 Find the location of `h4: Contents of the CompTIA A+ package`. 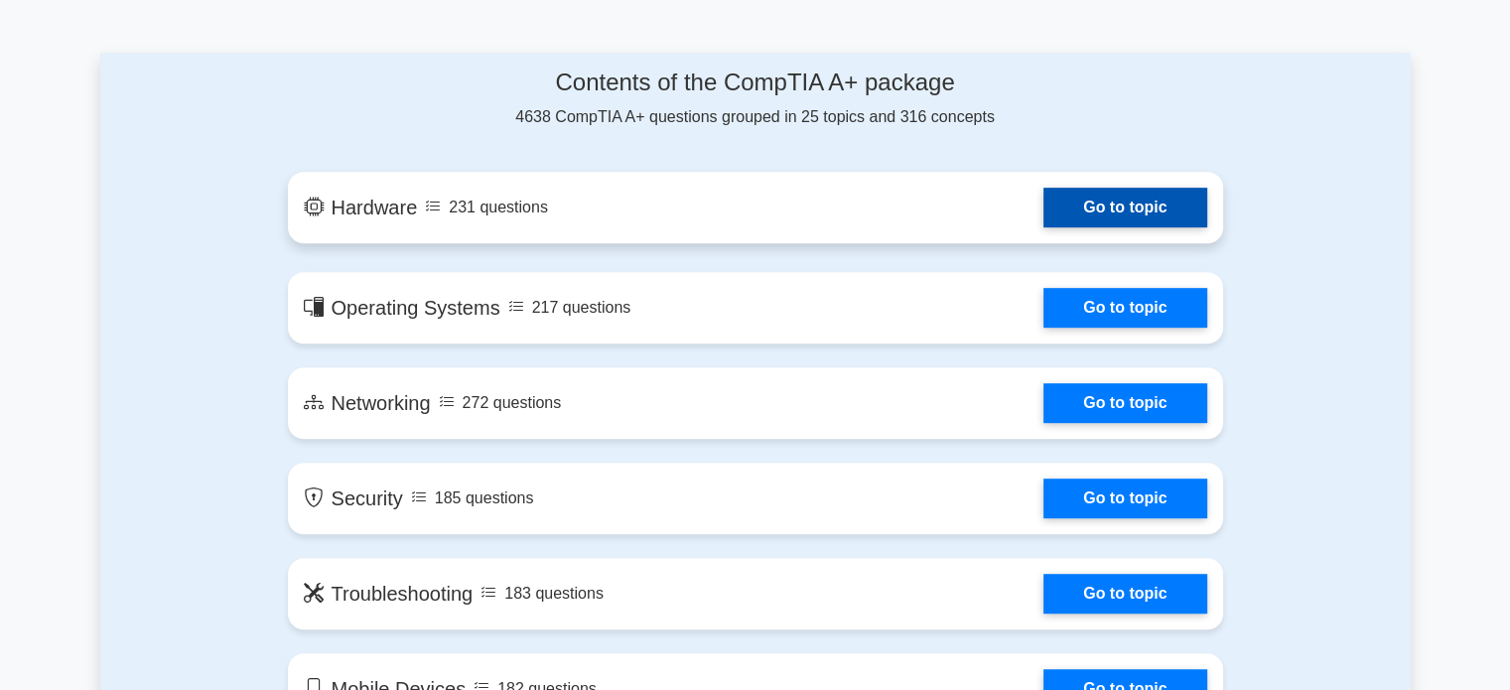

h4: Contents of the CompTIA A+ package is located at coordinates (755, 82).